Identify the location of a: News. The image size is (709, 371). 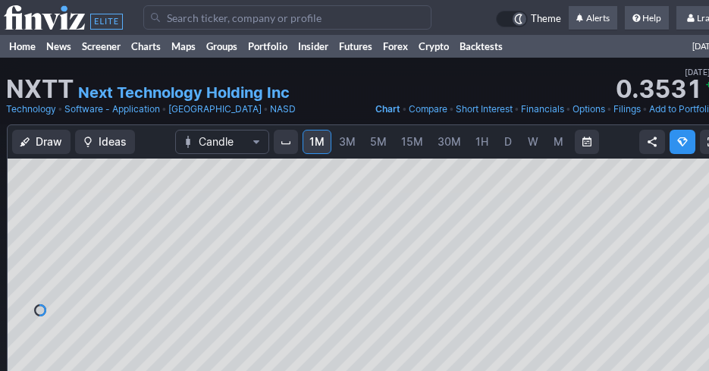
(58, 46).